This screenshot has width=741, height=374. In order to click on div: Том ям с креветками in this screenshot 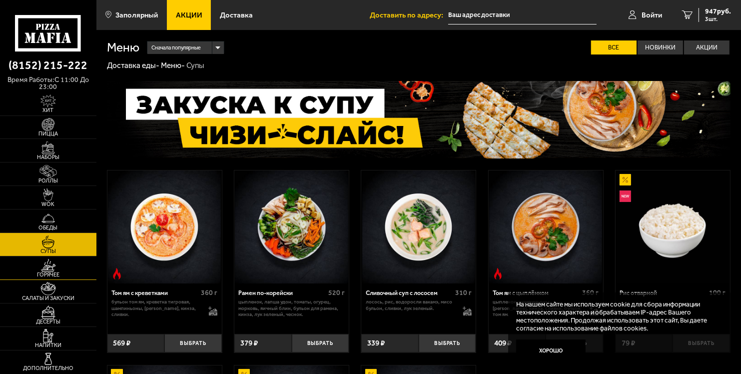, I will do `click(155, 293)`.